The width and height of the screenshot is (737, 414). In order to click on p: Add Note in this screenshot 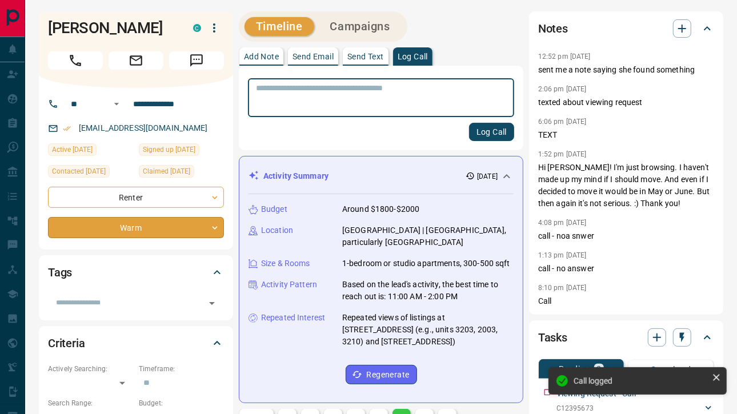, I will do `click(261, 57)`.